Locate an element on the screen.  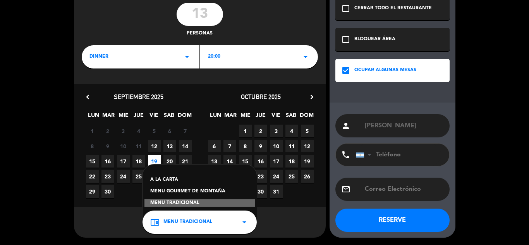
span: 22 is located at coordinates (92, 176).